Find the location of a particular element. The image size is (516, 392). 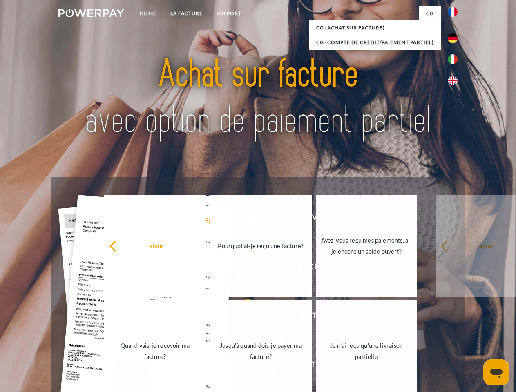

div: Jusqu'à quand dois-je payer ma facture? is located at coordinates (261, 351).